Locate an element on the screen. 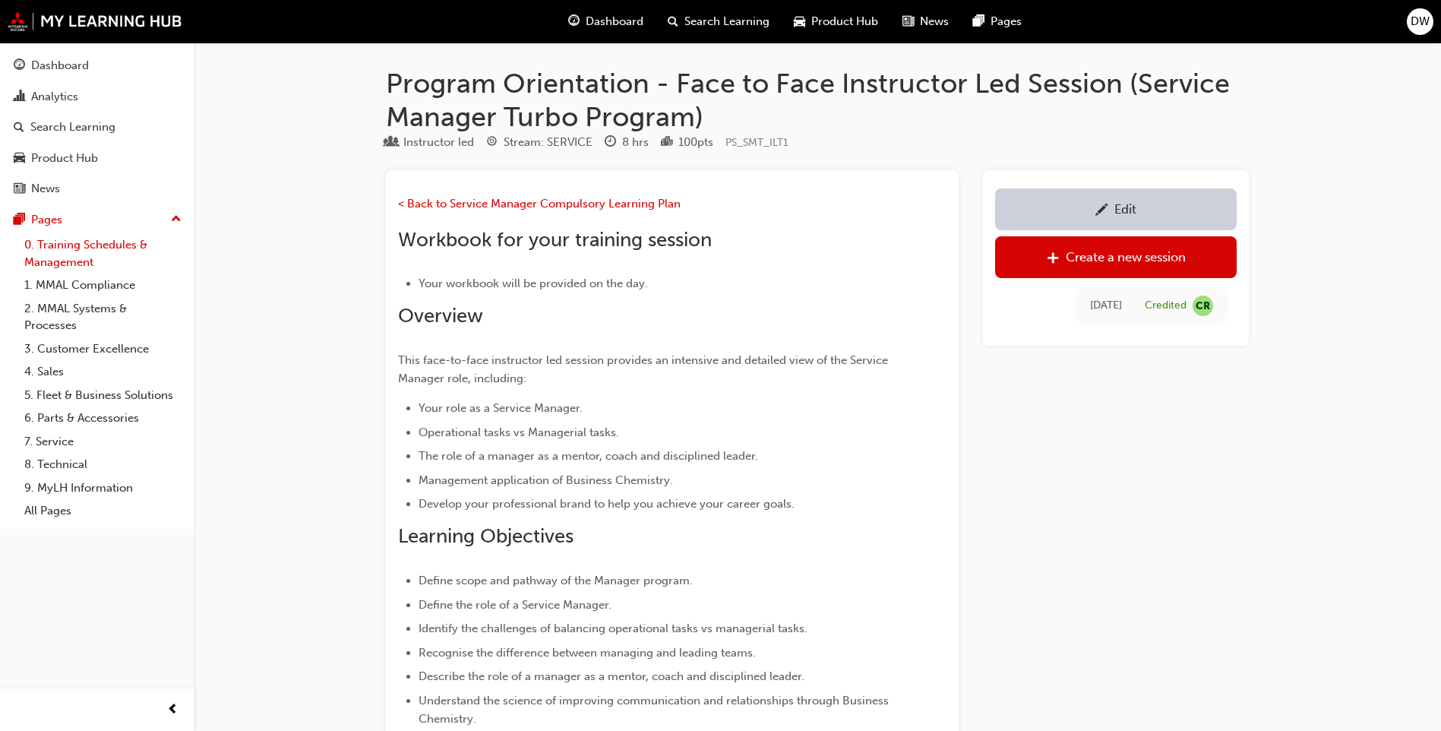 The image size is (1441, 731). span: Identify the challenges of balancing operational tasks vs managerial tasks. is located at coordinates (613, 628).